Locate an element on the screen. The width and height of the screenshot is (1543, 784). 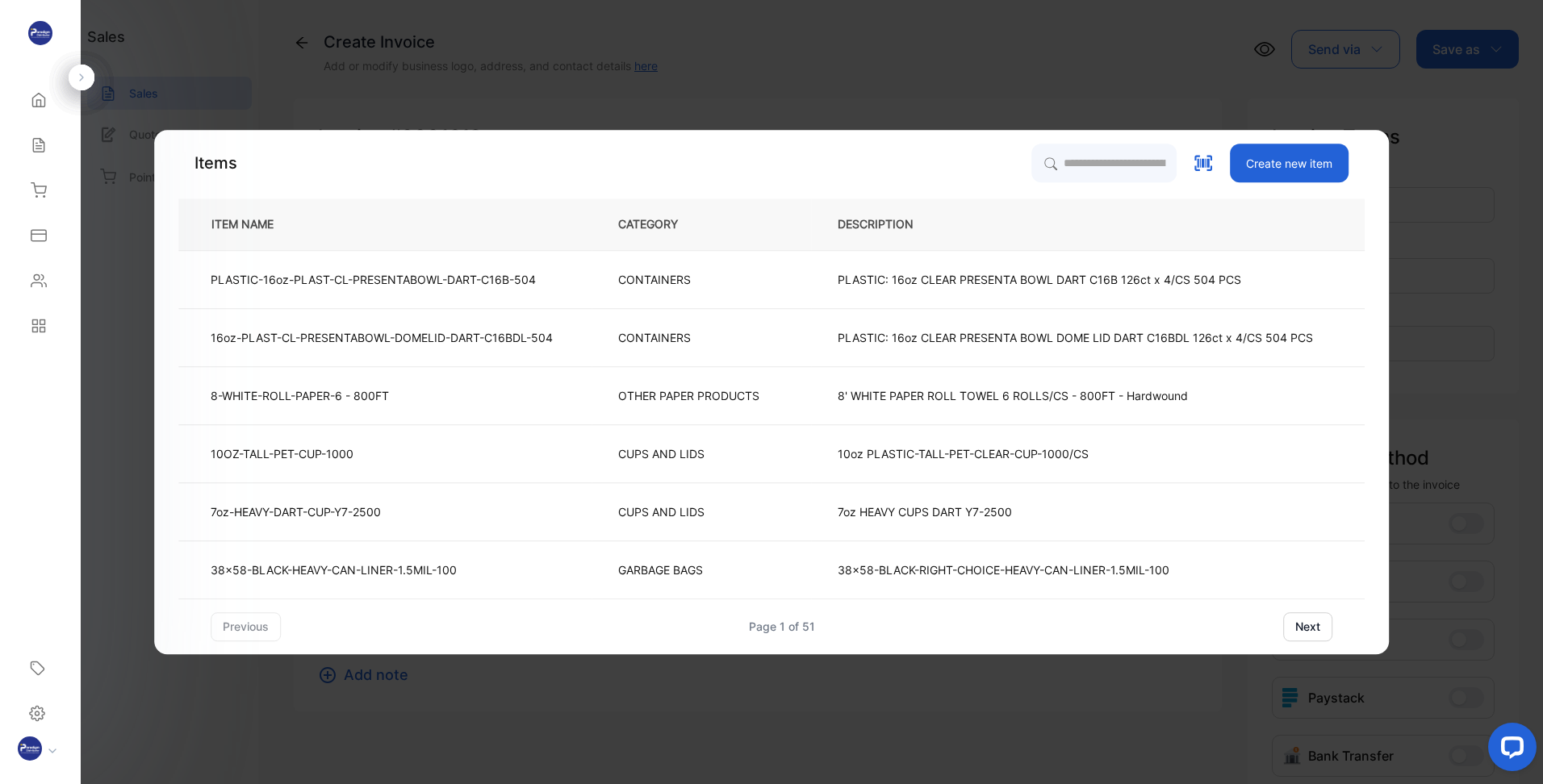
p: 16oz-PLAST-CL-PRESENTABOWL-DOMELID-DART-C16BDL-504 is located at coordinates (381, 337).